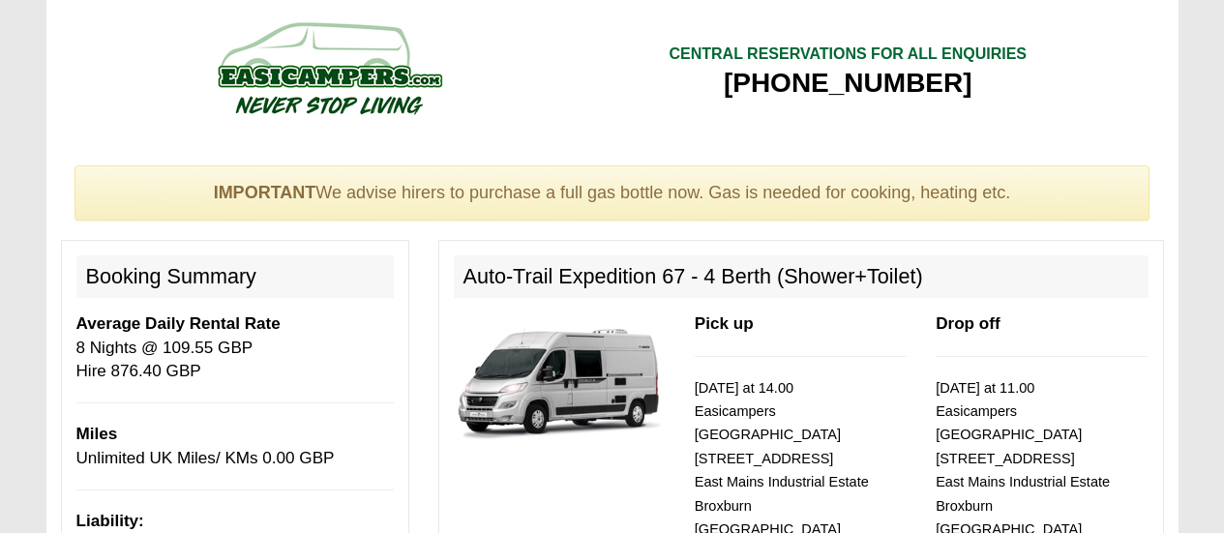  Describe the element at coordinates (265, 193) in the screenshot. I see `strong: IMPORTANT` at that location.